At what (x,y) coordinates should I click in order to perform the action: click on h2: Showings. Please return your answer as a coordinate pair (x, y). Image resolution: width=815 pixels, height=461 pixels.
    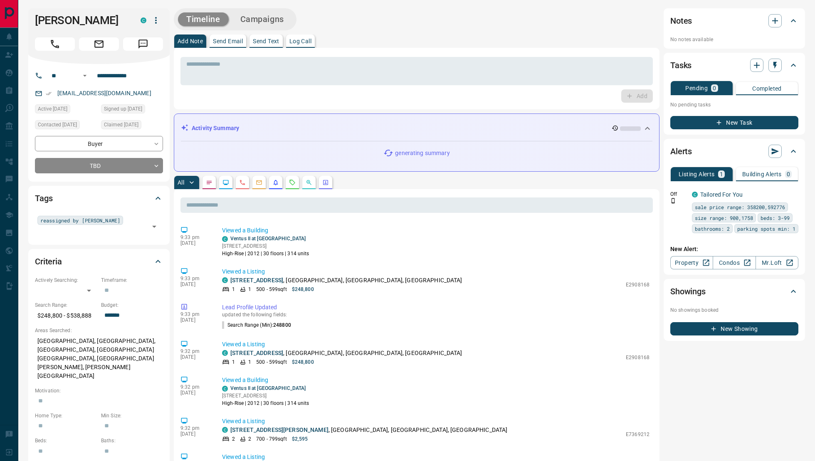
    Looking at the image, I should click on (688, 292).